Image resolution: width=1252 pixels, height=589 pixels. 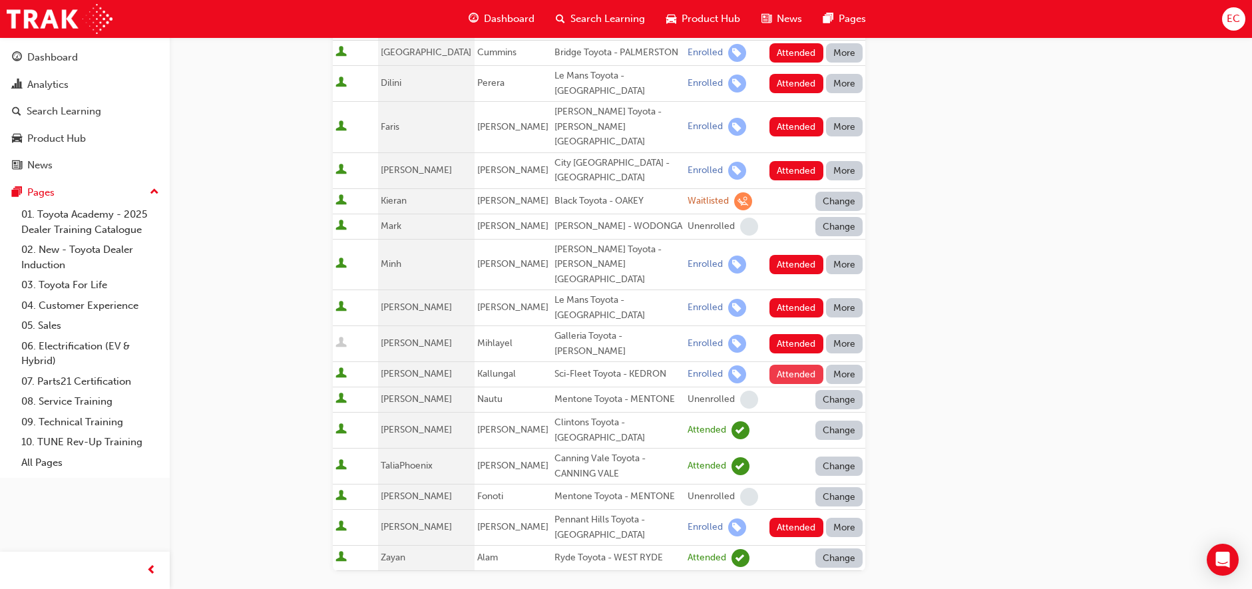 I want to click on div: Product Hub, so click(x=57, y=138).